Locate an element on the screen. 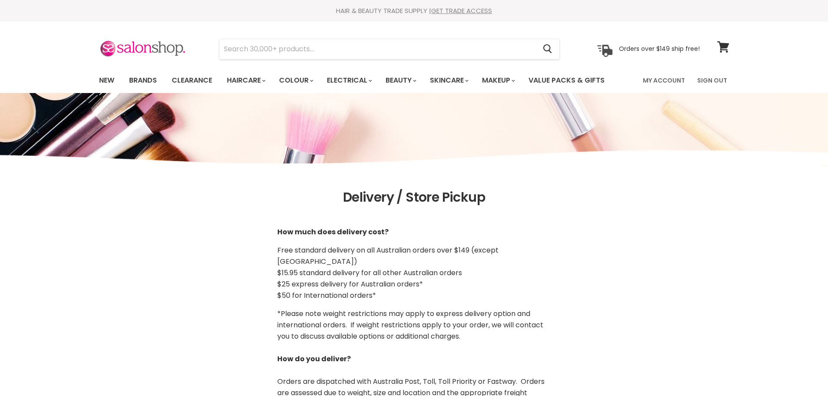 This screenshot has width=828, height=396. b: How do you deliver? is located at coordinates (314, 359).